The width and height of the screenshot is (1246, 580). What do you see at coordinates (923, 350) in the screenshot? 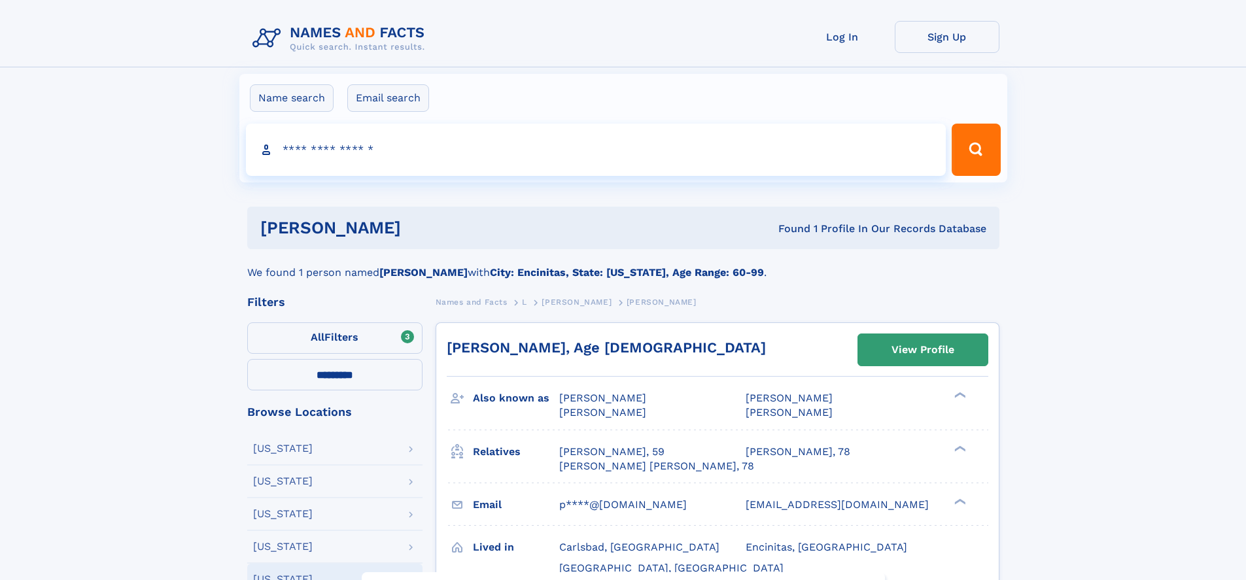
I see `div: View Profile` at bounding box center [923, 350].